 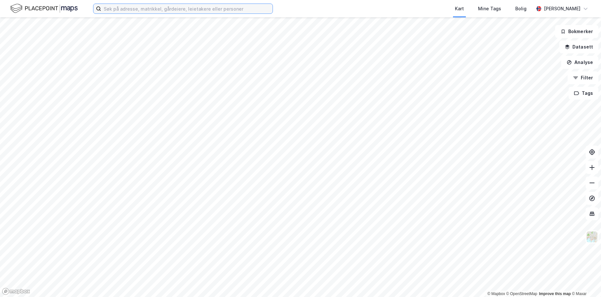 What do you see at coordinates (577, 31) in the screenshot?
I see `button: Bokmerker` at bounding box center [577, 31].